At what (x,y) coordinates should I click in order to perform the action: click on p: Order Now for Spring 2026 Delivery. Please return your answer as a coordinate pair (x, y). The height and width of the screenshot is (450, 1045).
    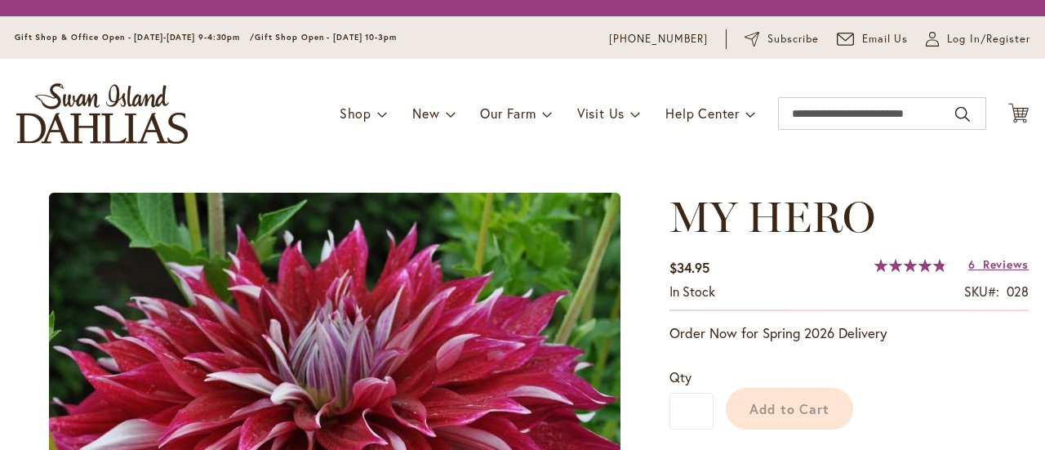
    Looking at the image, I should click on (849, 333).